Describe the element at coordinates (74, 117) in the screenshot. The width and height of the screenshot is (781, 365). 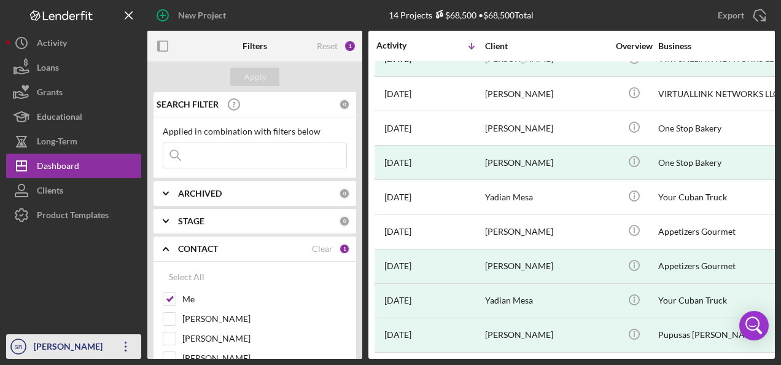
I see `a: Educational` at that location.